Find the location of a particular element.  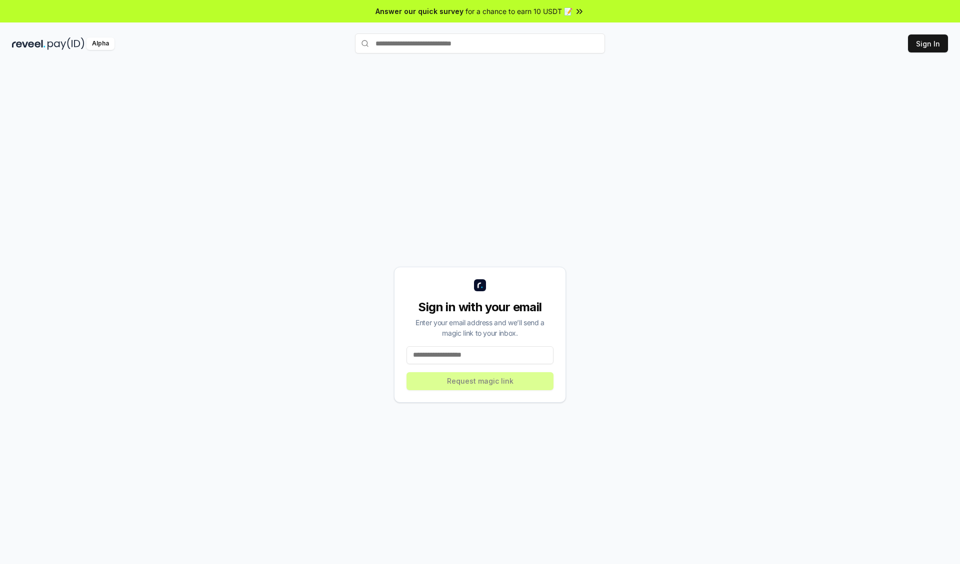

button: Sign In is located at coordinates (928, 43).